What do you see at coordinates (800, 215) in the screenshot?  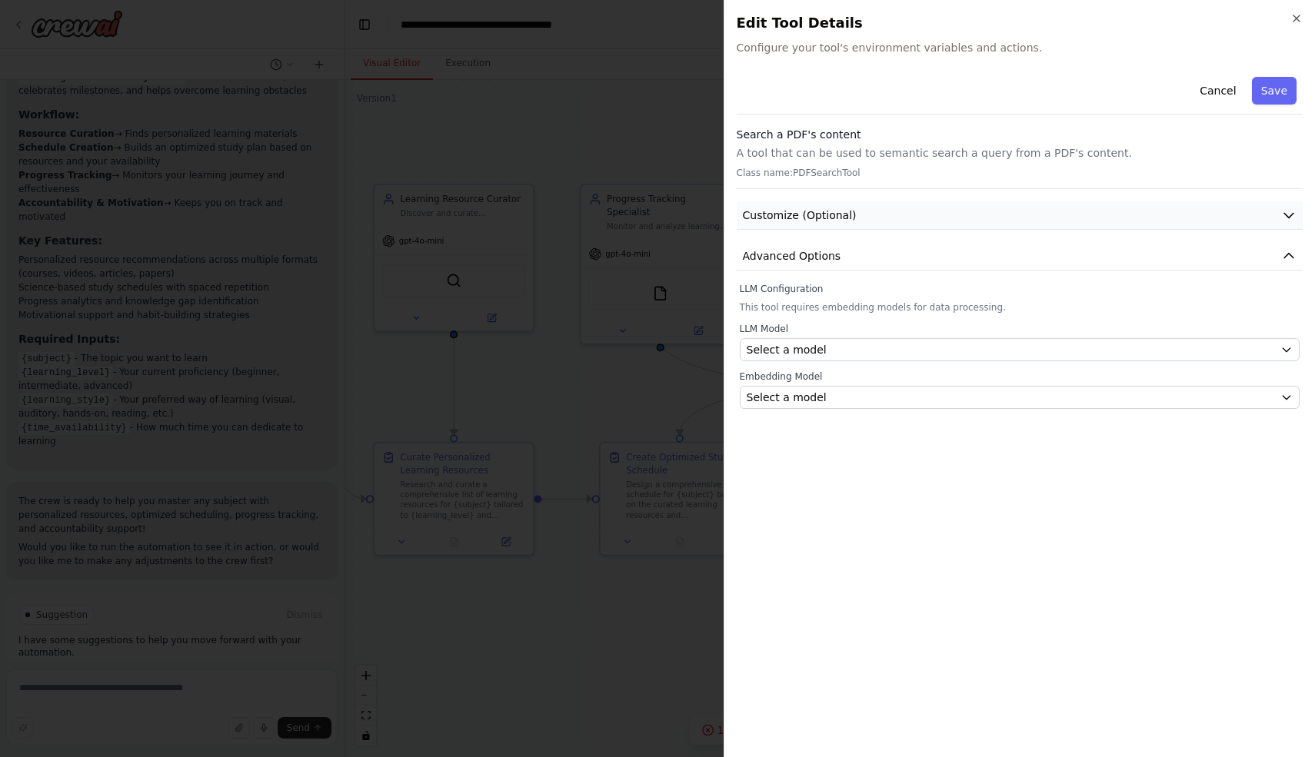 I see `span: Customize (Optional)` at bounding box center [800, 215].